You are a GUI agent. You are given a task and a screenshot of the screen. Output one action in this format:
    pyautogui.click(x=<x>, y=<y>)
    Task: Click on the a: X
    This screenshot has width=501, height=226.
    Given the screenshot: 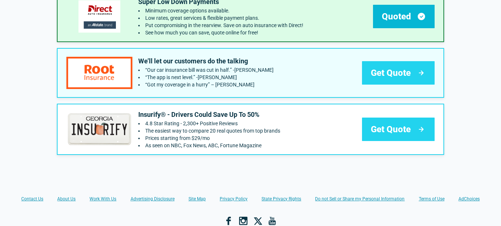 What is the action you would take?
    pyautogui.click(x=258, y=221)
    